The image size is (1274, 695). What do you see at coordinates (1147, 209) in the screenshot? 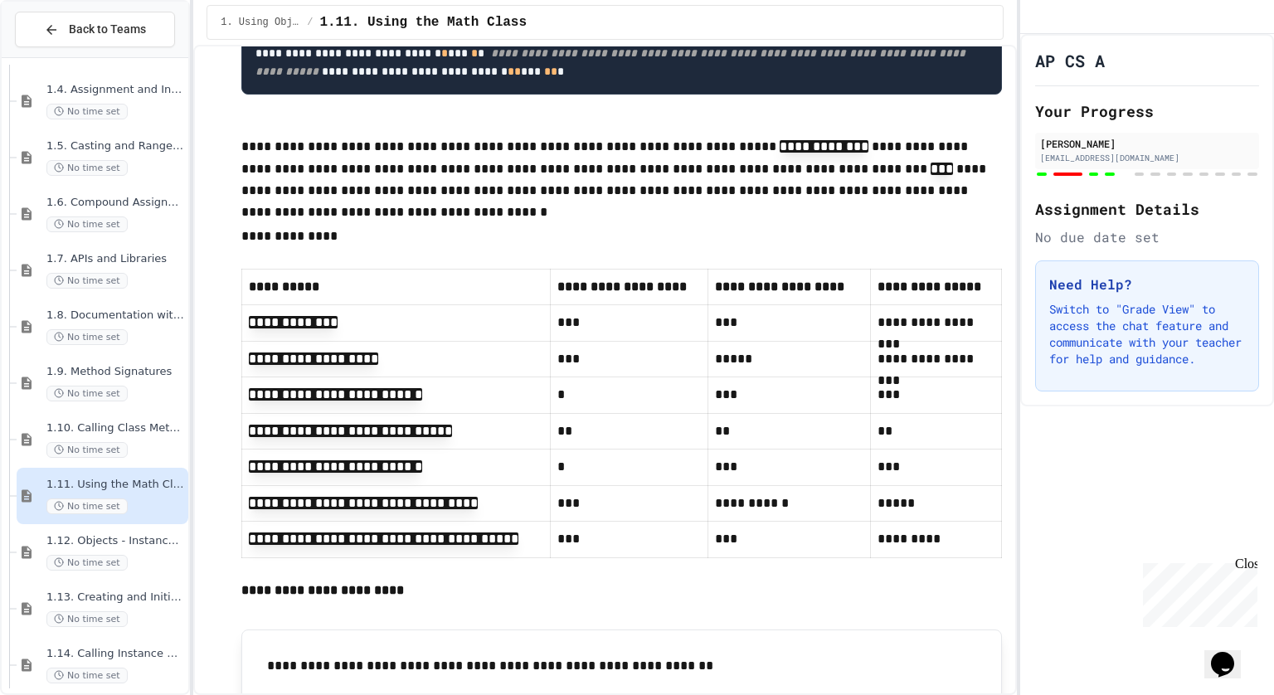
I see `h2: Assignment Details` at bounding box center [1147, 209].